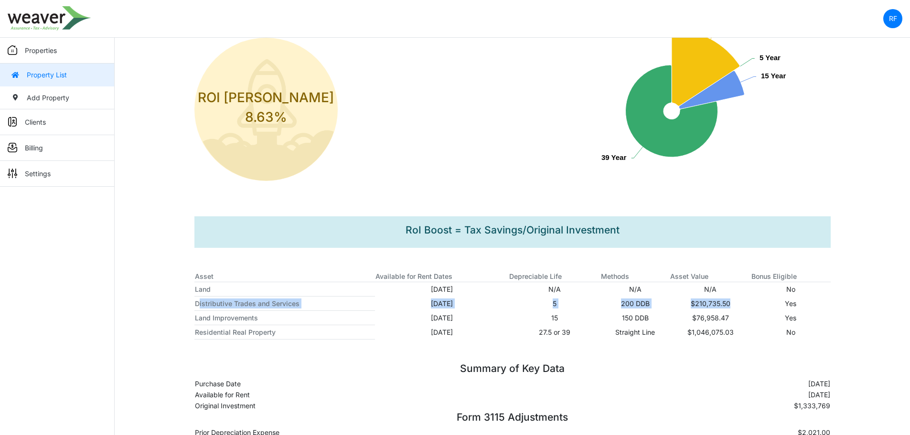 Image resolution: width=910 pixels, height=435 pixels. I want to click on text: 39 Year, so click(614, 157).